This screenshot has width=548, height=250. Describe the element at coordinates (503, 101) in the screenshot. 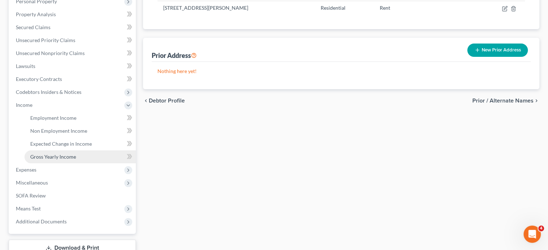

I see `span: Prior / Alternate Names` at that location.